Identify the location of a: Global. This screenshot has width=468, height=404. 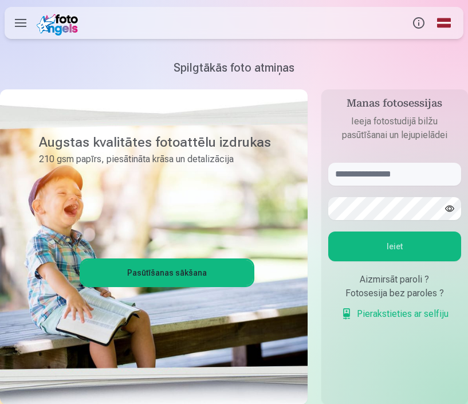
(444, 23).